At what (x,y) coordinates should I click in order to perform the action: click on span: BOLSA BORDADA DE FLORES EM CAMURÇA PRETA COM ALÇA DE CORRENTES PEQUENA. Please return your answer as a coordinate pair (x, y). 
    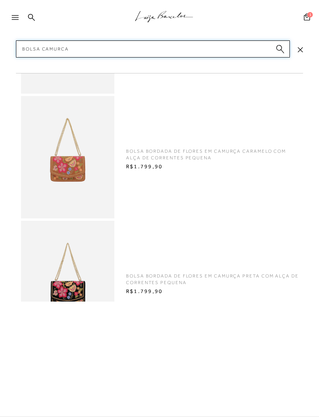
    Looking at the image, I should click on (210, 277).